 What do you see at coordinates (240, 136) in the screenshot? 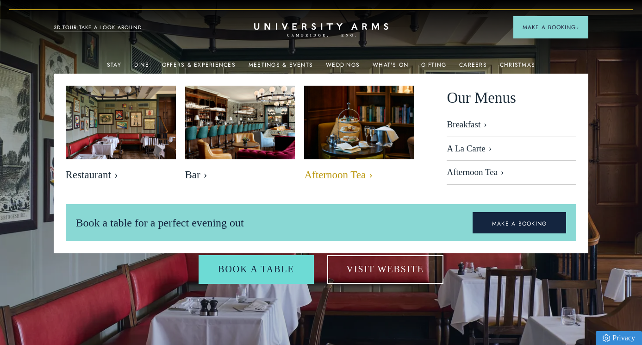
I see `a: image-b49cb22997400f3f08bed174b2325b8c369ebe22-8192x5461-jpg Bar` at bounding box center [240, 136].